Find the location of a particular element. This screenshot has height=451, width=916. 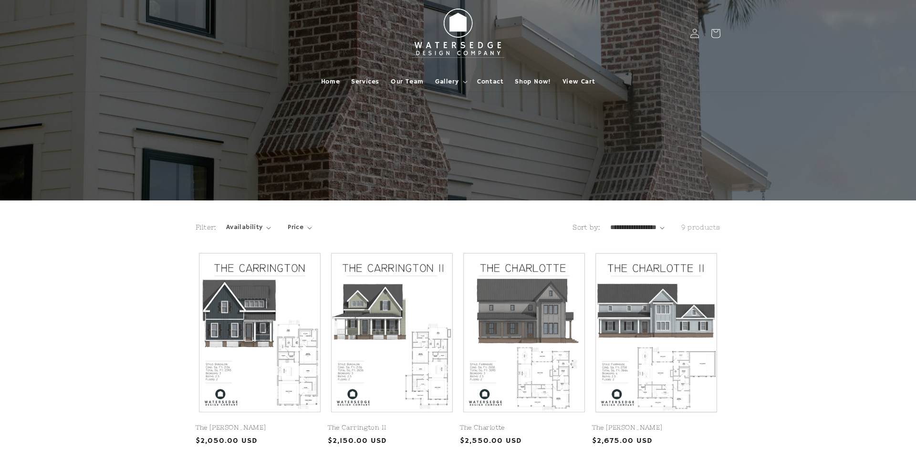

span: 9 products is located at coordinates (701, 227).